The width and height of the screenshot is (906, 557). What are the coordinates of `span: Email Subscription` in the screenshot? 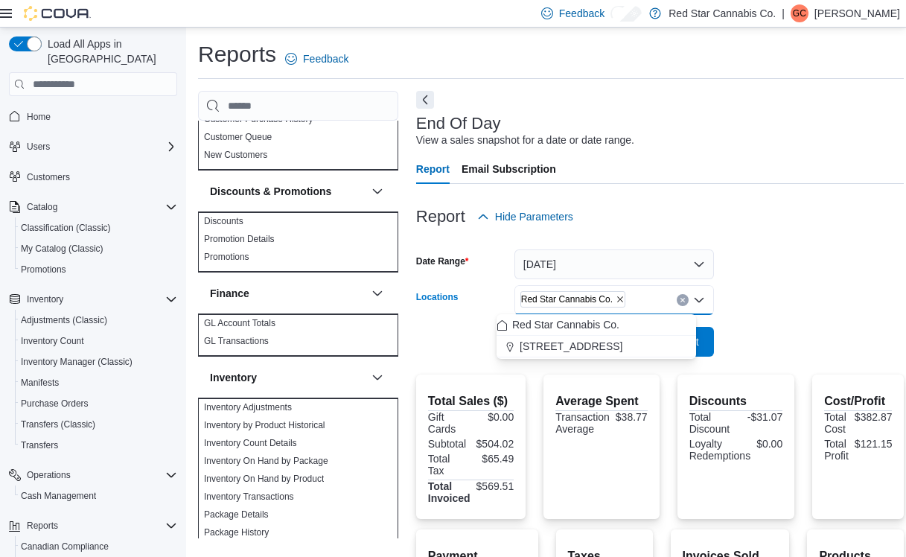 It's located at (508, 169).